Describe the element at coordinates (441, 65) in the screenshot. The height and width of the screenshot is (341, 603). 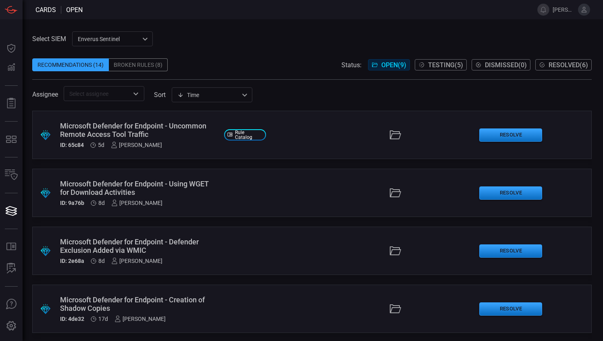
I see `button: Testing(5)` at that location.